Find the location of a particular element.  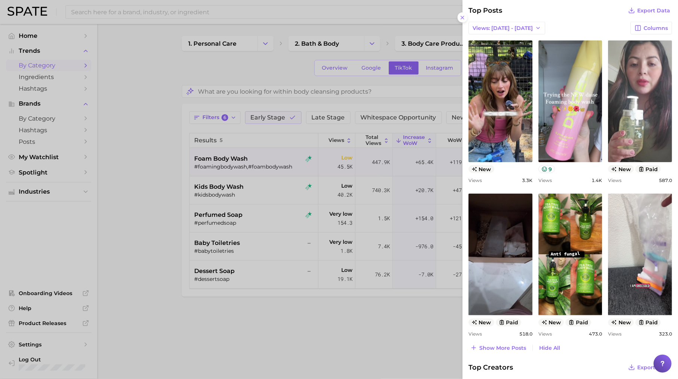

span: 1.4k is located at coordinates (597, 180).